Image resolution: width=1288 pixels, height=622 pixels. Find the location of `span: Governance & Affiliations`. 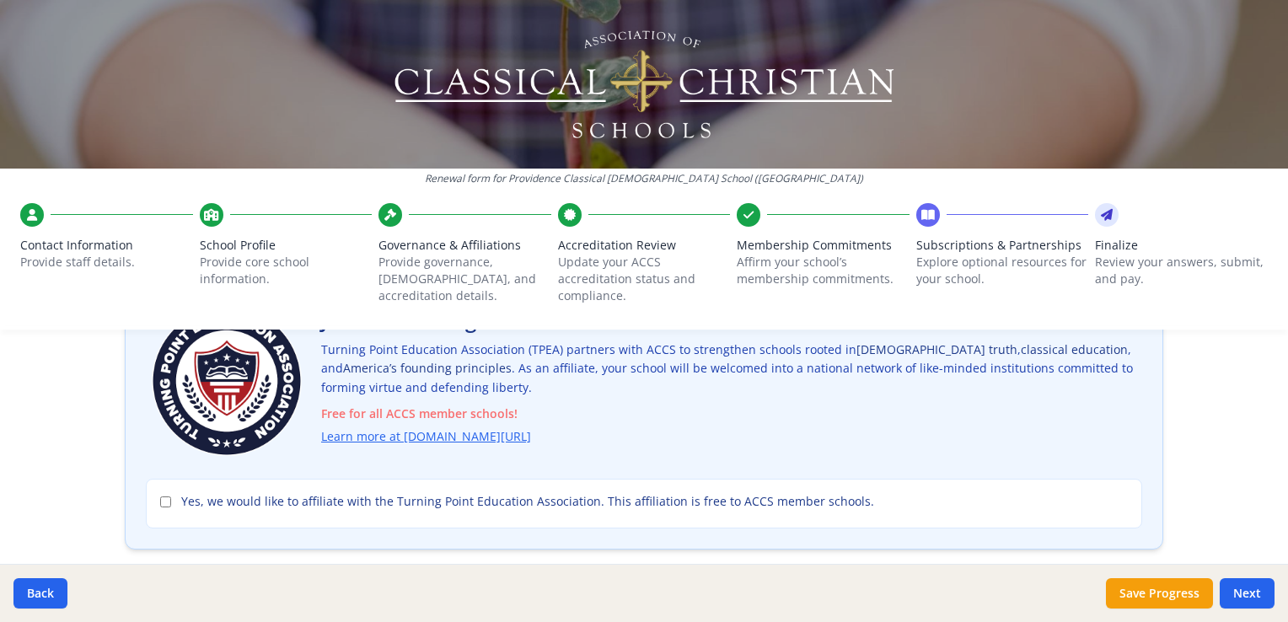

span: Governance & Affiliations is located at coordinates (464, 245).